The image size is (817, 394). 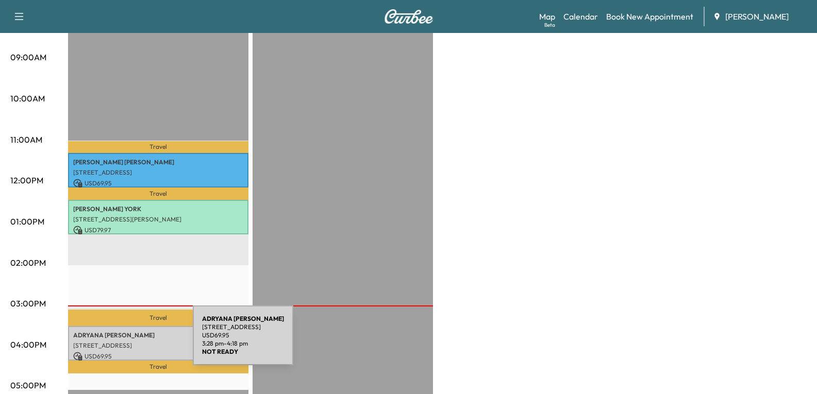 What do you see at coordinates (158, 230) in the screenshot?
I see `p: USD 79.97` at bounding box center [158, 230].